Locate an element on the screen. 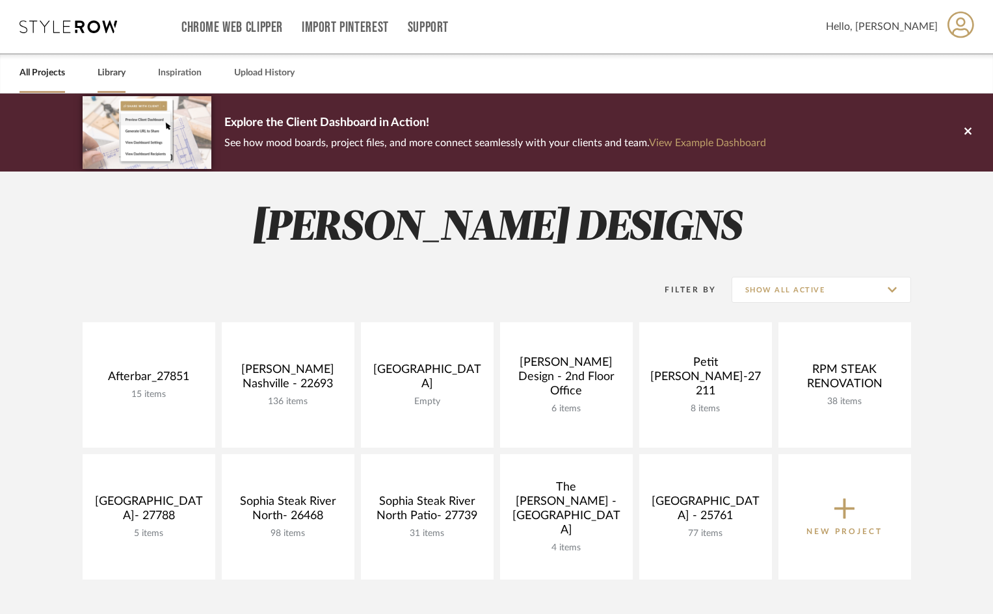 This screenshot has height=614, width=993. p: See how mood boards, project files, and more connect seamlessly with your clients and team. is located at coordinates (495, 143).